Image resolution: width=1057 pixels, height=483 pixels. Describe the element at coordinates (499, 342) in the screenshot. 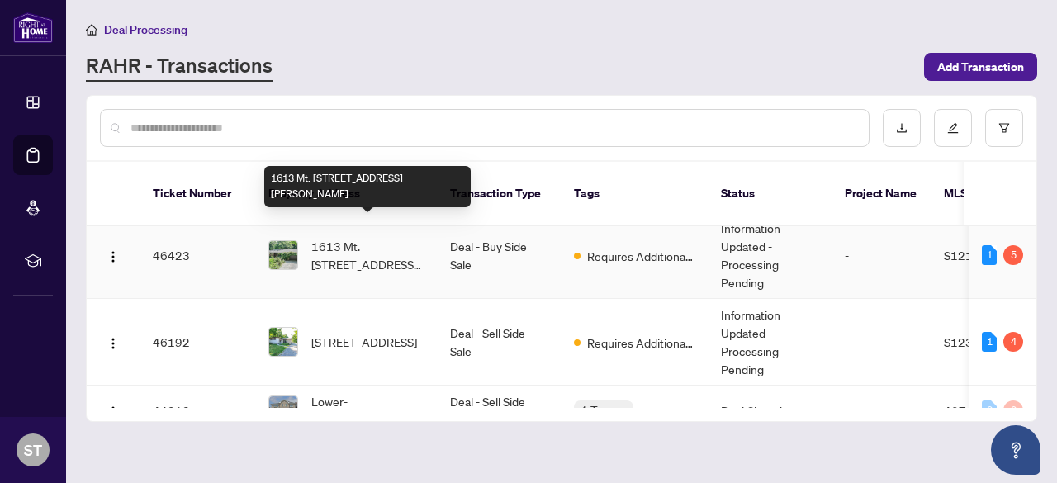

I see `td: Deal - Sell Side Sale` at that location.